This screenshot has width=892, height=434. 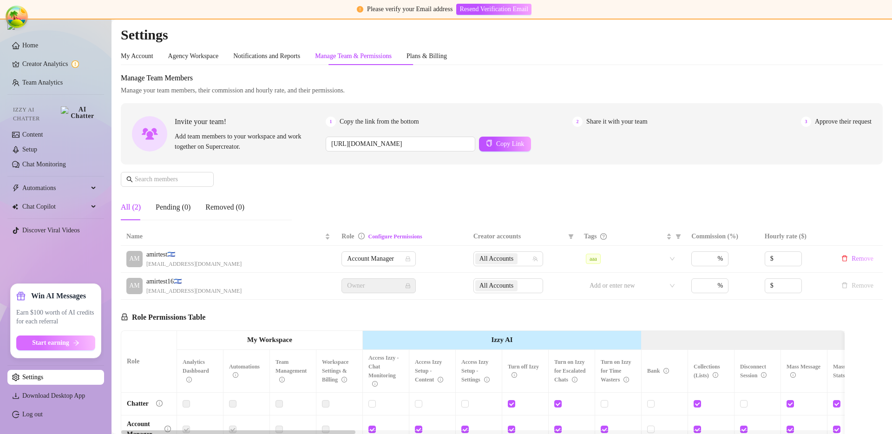 I want to click on div: Pending (0), so click(x=173, y=207).